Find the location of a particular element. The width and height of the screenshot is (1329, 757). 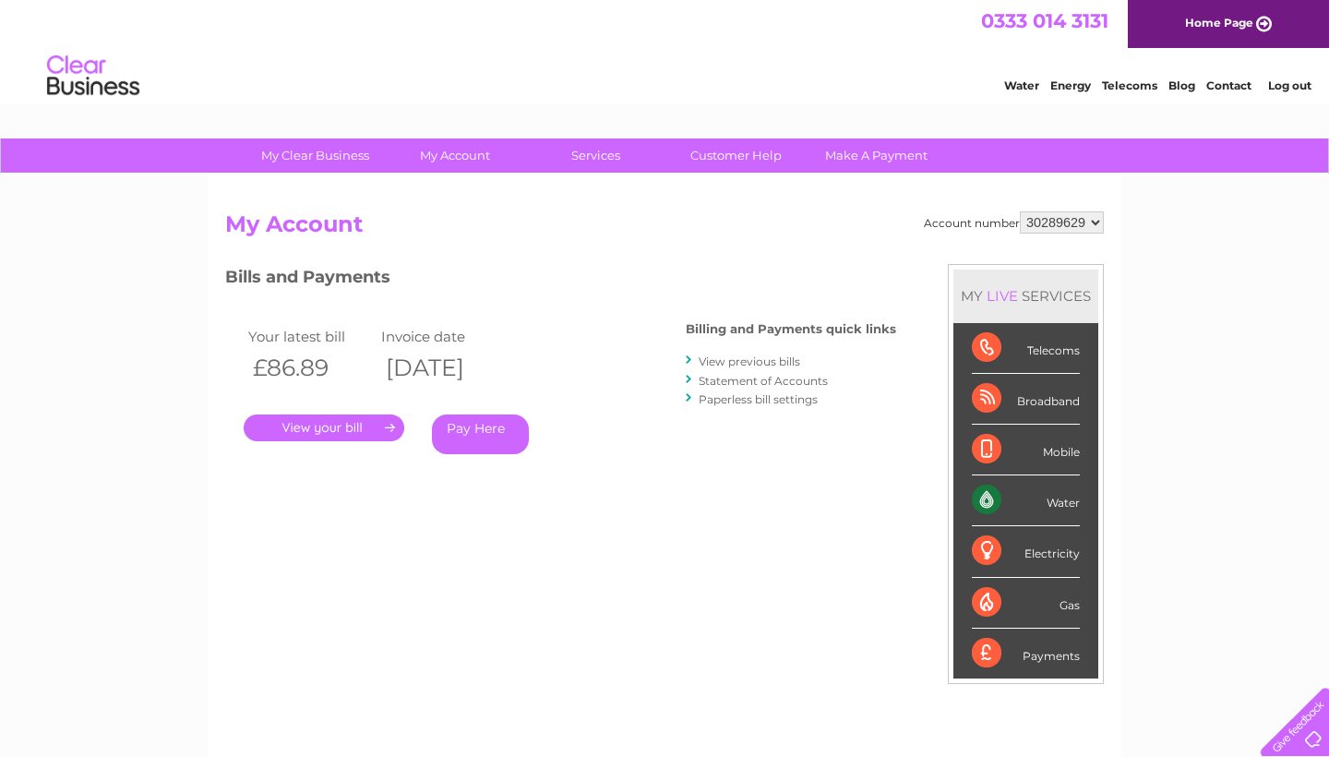

h4: Billing and Payments quick links is located at coordinates (791, 329).